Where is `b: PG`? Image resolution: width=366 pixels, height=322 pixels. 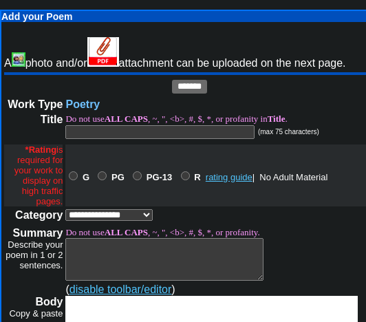 b: PG is located at coordinates (118, 177).